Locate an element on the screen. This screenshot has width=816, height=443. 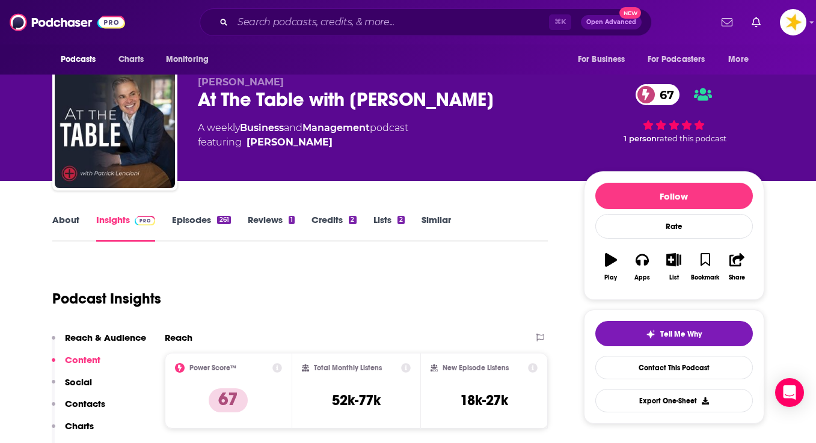
span: For Business is located at coordinates (602, 60).